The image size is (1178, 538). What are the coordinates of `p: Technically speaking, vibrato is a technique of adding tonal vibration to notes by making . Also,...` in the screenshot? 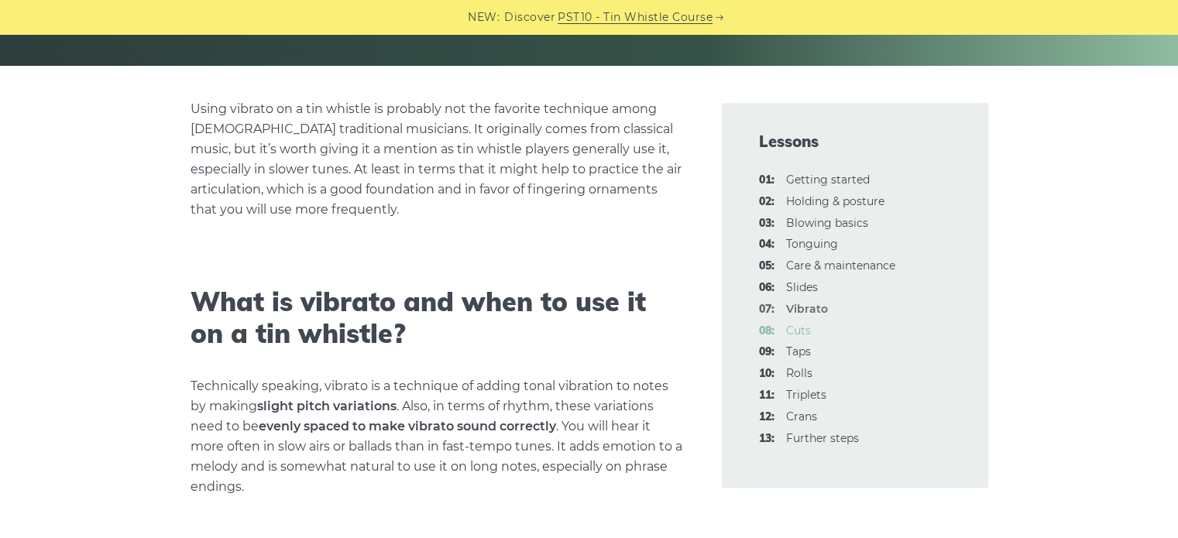 It's located at (437, 437).